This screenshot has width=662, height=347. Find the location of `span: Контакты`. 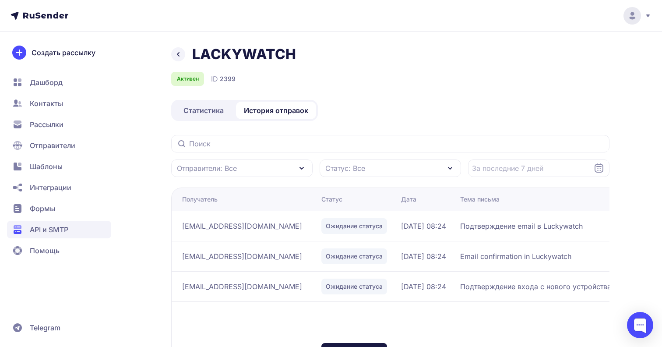

span: Контакты is located at coordinates (46, 103).